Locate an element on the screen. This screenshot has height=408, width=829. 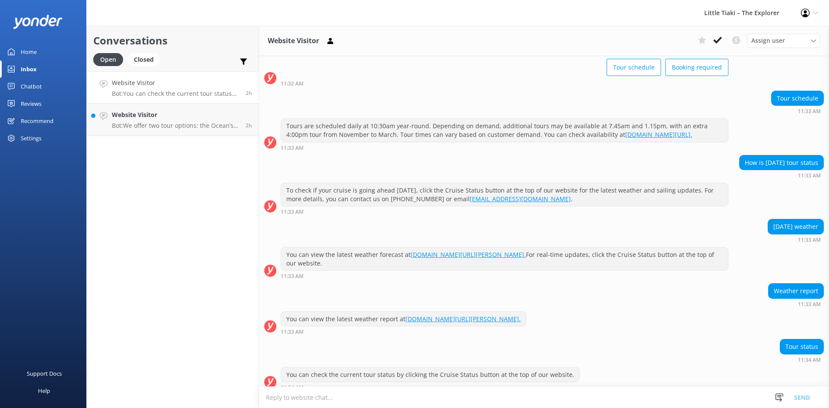
h2: Conversations is located at coordinates (173, 41).